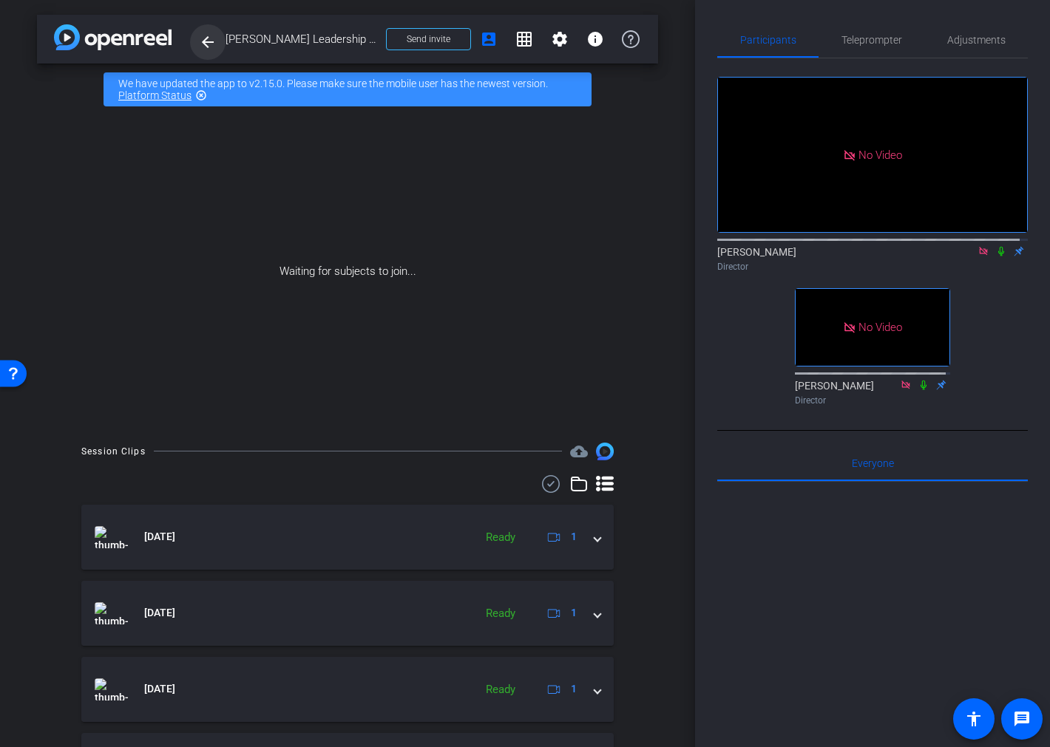  What do you see at coordinates (1022, 719) in the screenshot?
I see `mat-icon: message` at bounding box center [1022, 719].